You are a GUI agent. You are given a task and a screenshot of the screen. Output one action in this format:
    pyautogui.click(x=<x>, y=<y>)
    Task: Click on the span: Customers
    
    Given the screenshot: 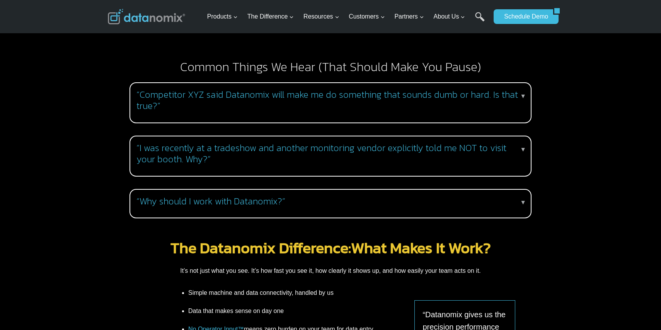 What is the action you would take?
    pyautogui.click(x=367, y=17)
    